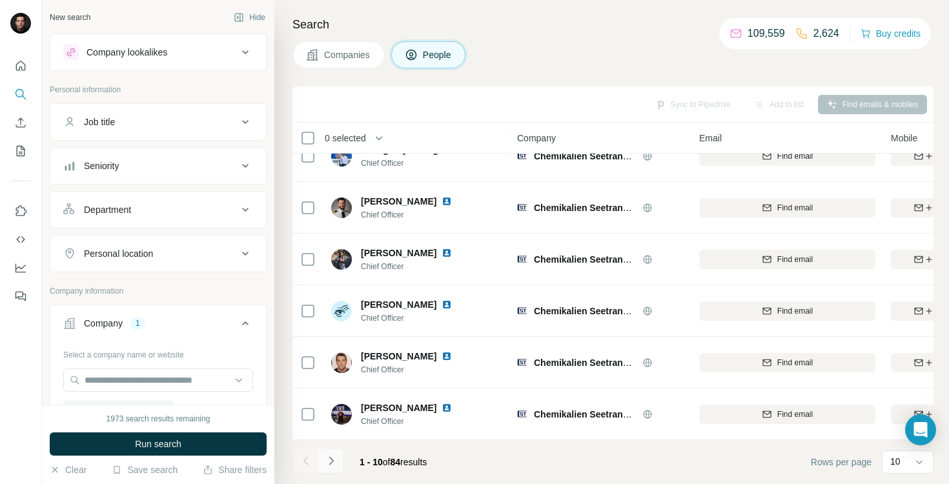 This screenshot has width=949, height=484. Describe the element at coordinates (387, 462) in the screenshot. I see `span: of` at that location.